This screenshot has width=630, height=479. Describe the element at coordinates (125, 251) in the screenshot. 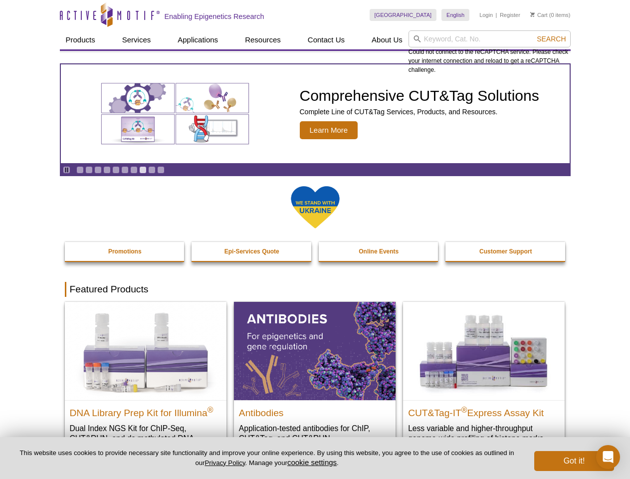

I see `strong: Promotions` at that location.